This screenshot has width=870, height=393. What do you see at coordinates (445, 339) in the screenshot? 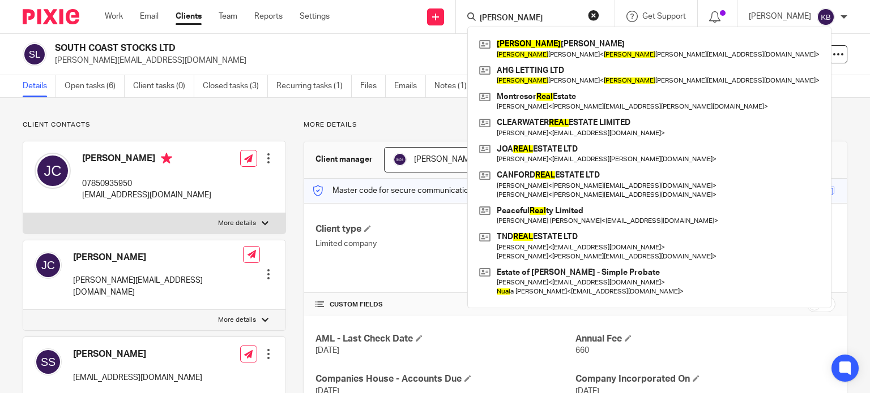
I see `h4: AML - Last Check Date` at bounding box center [445, 339].